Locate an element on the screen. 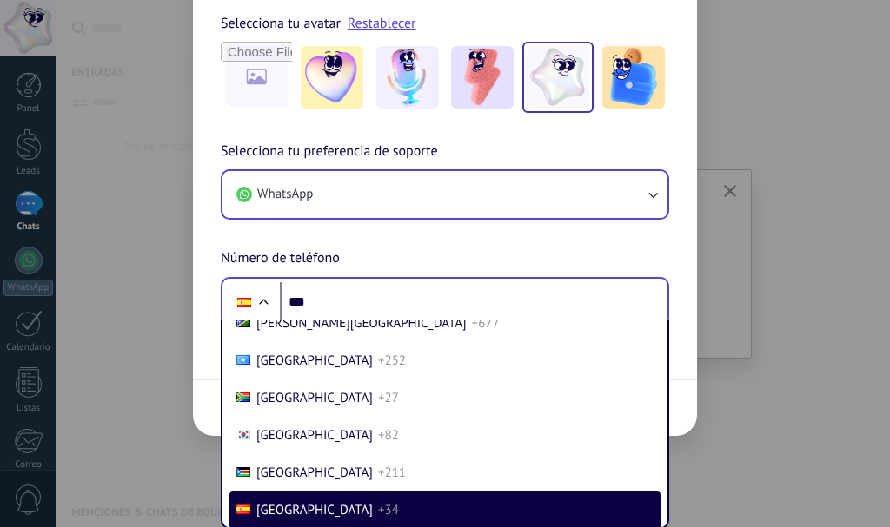 This screenshot has height=527, width=890. span: Selecciona tu avatar is located at coordinates (281, 23).